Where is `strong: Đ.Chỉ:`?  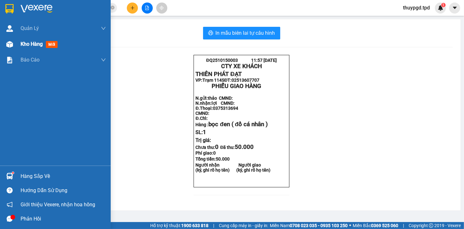
strong: Đ.Chỉ: is located at coordinates (201, 118).